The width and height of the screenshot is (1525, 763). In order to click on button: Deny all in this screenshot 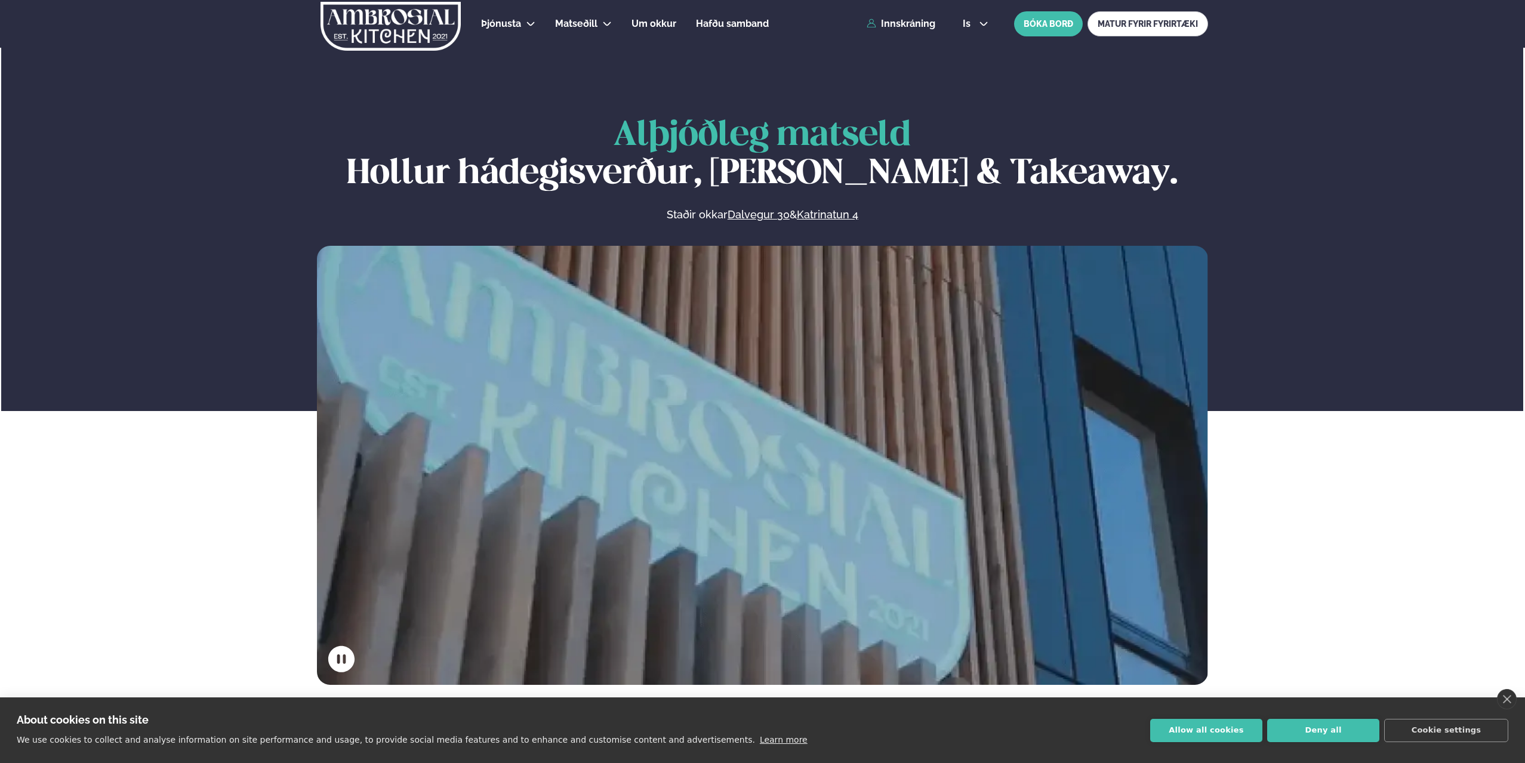, I will do `click(1323, 730)`.